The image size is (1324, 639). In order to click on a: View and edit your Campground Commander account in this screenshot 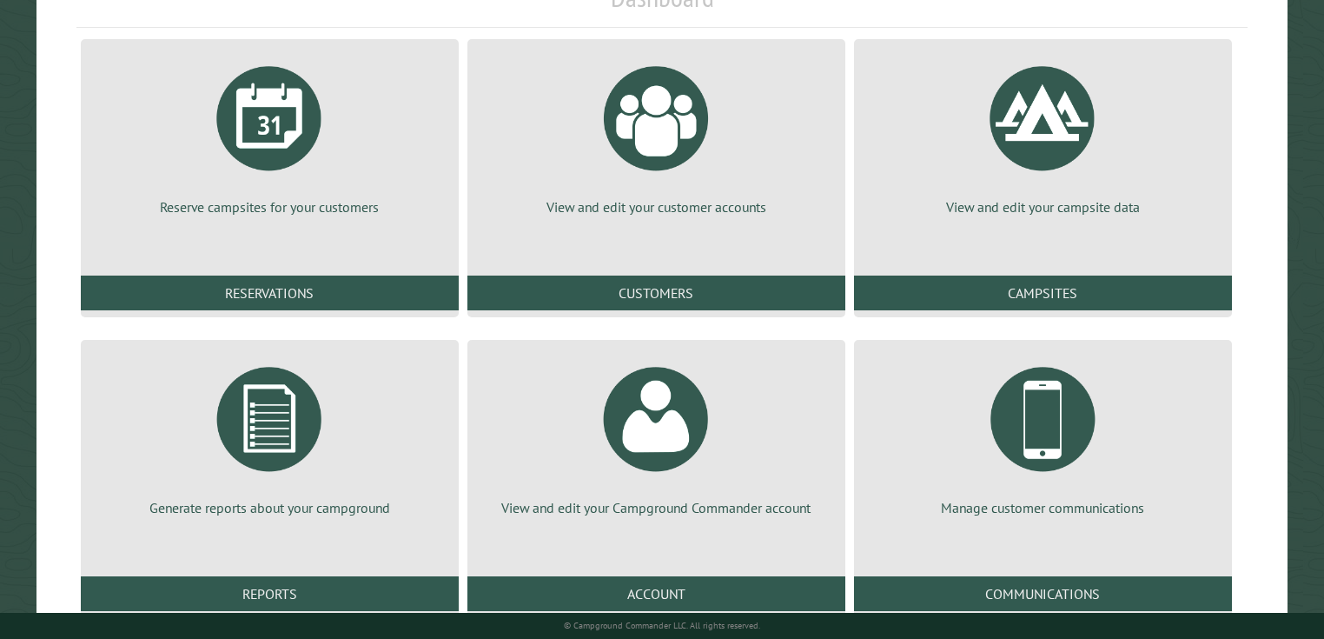, I will do `click(656, 435)`.